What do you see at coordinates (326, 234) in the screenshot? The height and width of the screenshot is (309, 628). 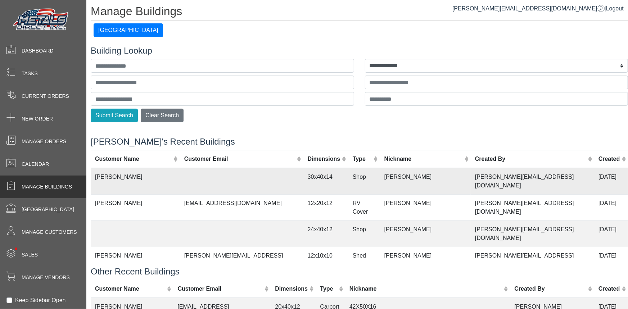 I see `td: 24x40x12` at bounding box center [326, 234].